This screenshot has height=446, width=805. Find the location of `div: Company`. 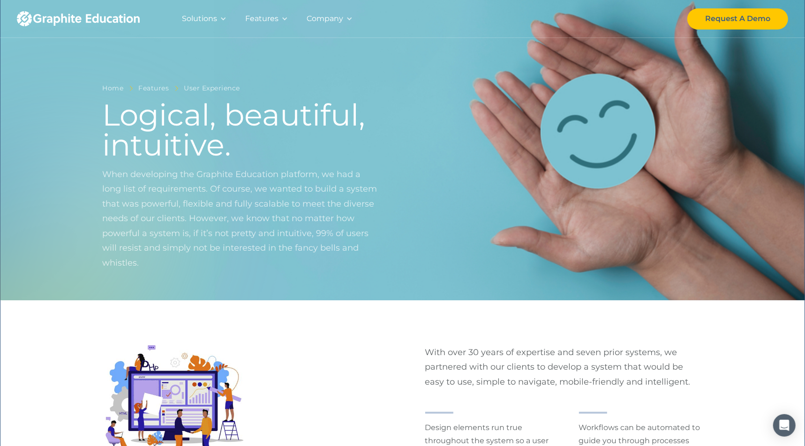

div: Company is located at coordinates (325, 19).